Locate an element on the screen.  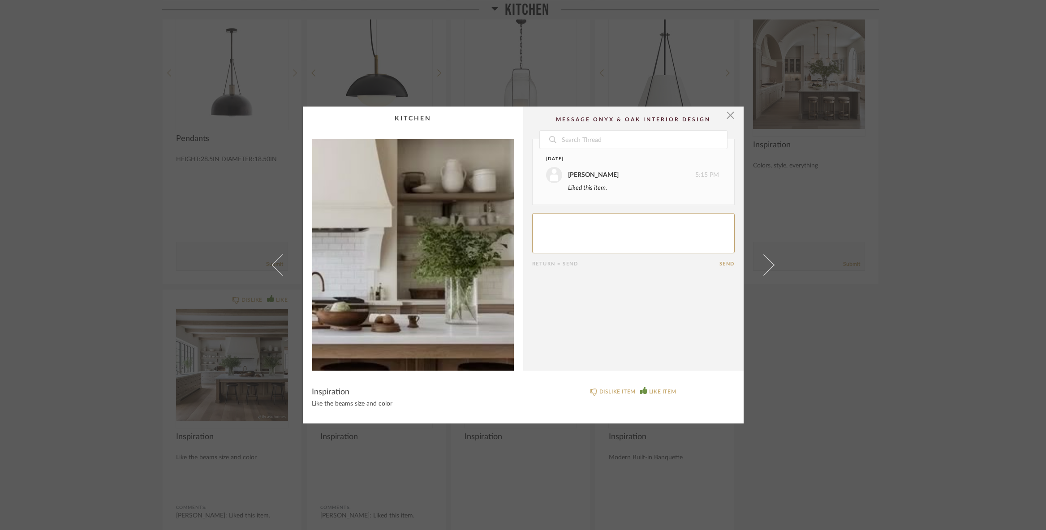
img: e1f818e6-409b-4bf1-a62a-df3bff652b7f_1000x1000.jpg is located at coordinates (413, 255).